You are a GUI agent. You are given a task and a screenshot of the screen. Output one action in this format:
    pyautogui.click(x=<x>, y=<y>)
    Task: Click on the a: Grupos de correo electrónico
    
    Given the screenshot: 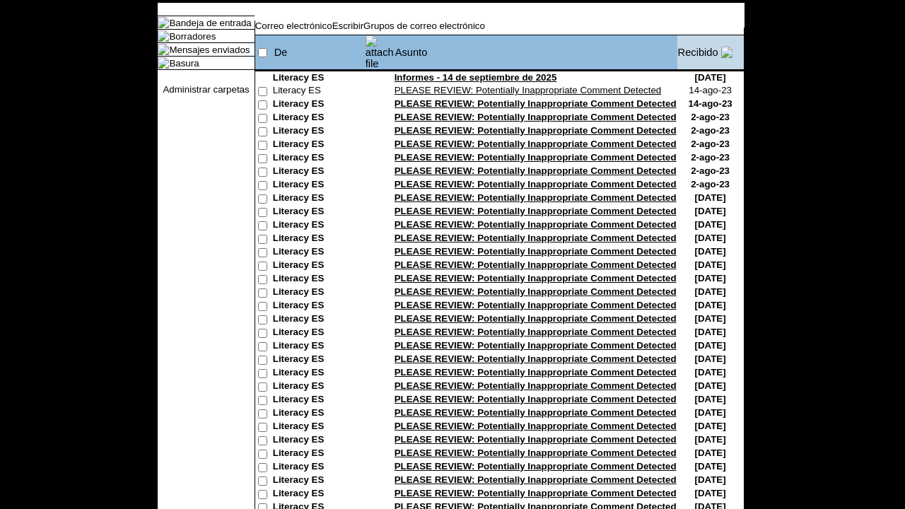 What is the action you would take?
    pyautogui.click(x=424, y=25)
    